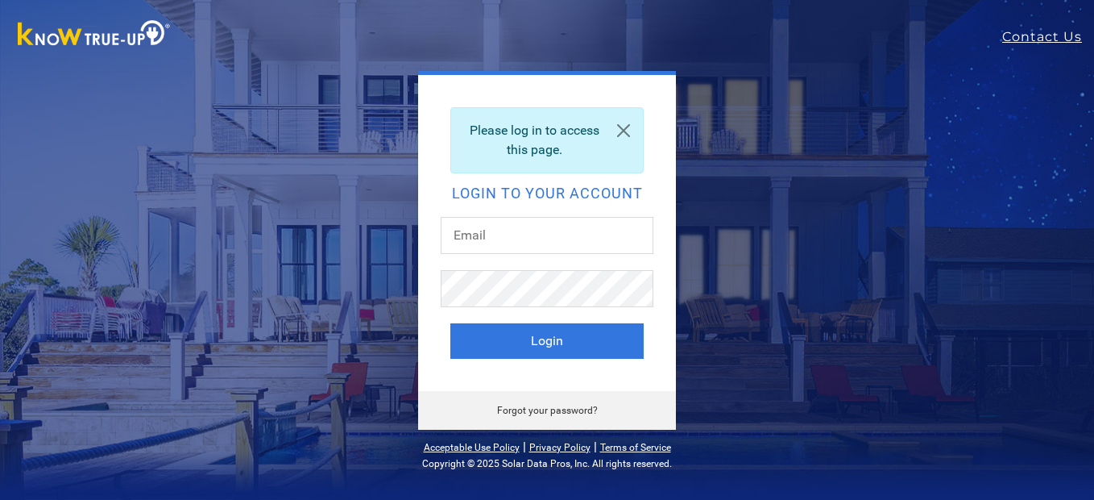 This screenshot has width=1094, height=500. Describe the element at coordinates (636, 447) in the screenshot. I see `a: Terms of Service` at that location.